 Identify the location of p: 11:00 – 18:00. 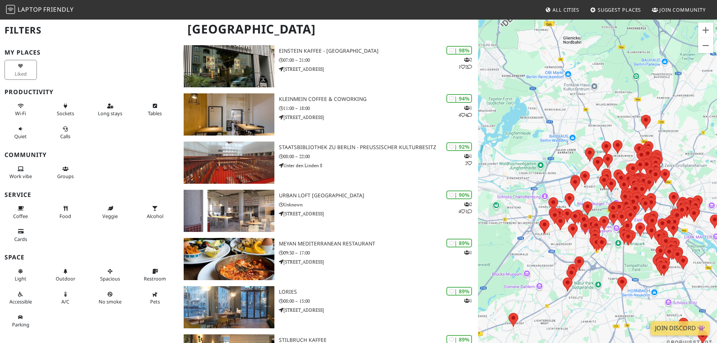
(378, 108).